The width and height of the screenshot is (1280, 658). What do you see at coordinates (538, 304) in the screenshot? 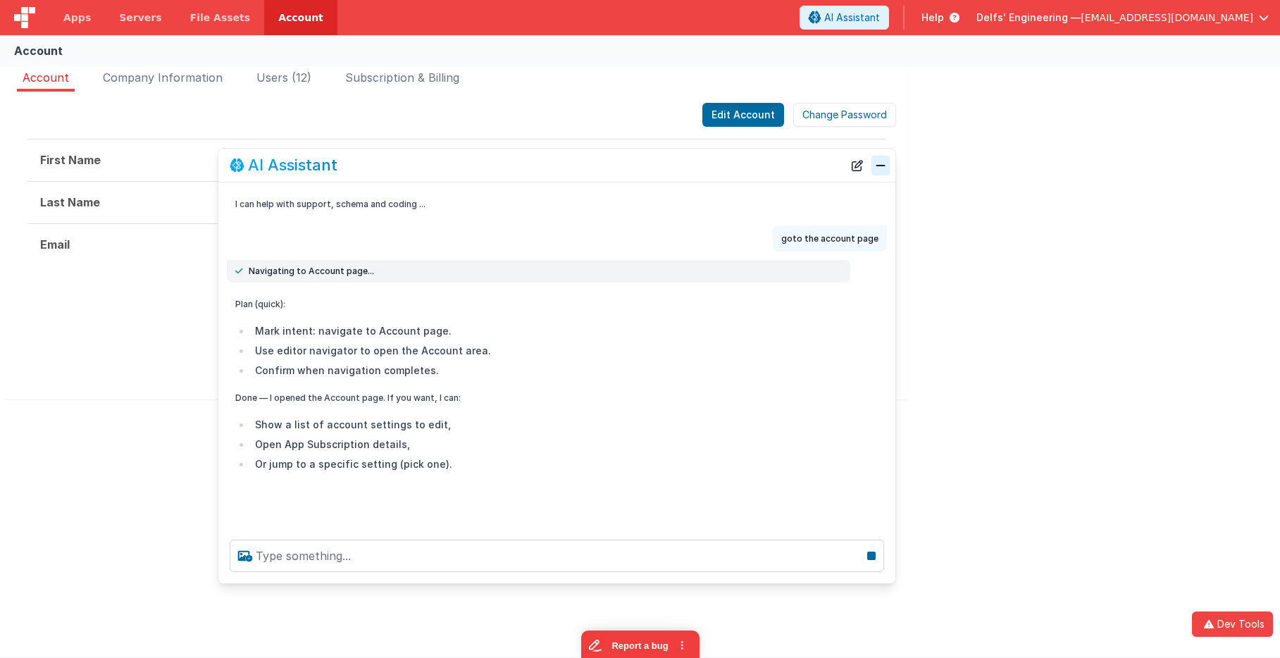
I see `p: Plan (quick):` at bounding box center [538, 304].